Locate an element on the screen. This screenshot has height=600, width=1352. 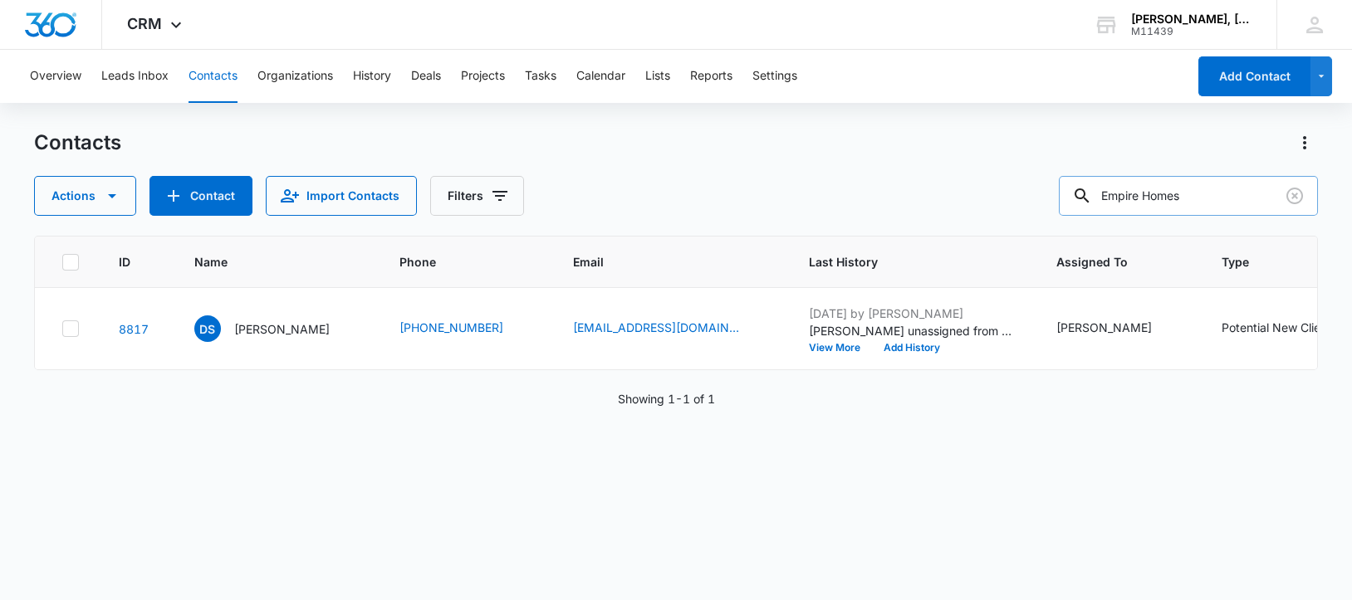
button: Organizations is located at coordinates (295, 76).